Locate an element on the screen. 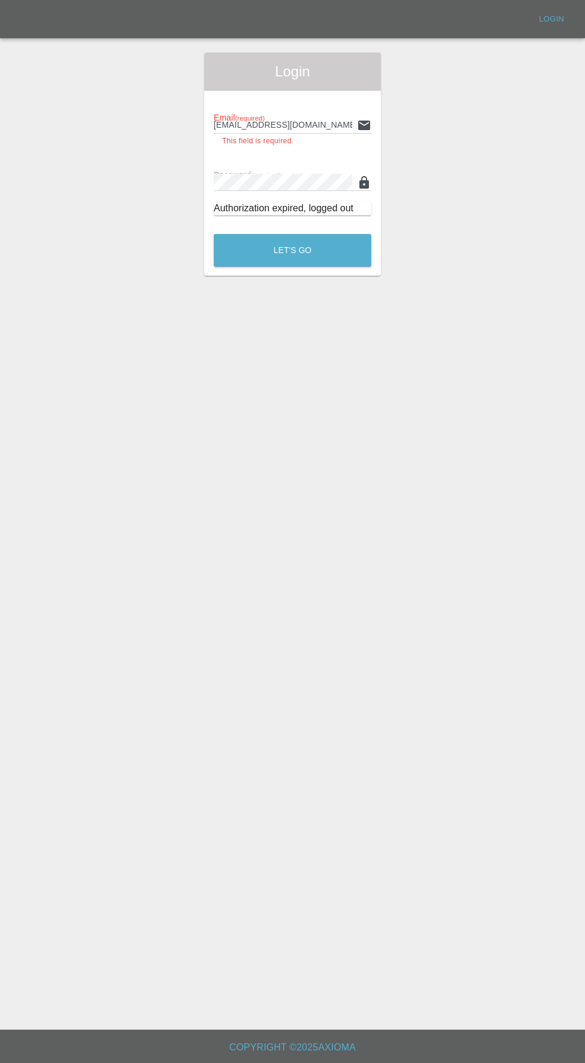 The width and height of the screenshot is (585, 1063). a: Login is located at coordinates (552, 19).